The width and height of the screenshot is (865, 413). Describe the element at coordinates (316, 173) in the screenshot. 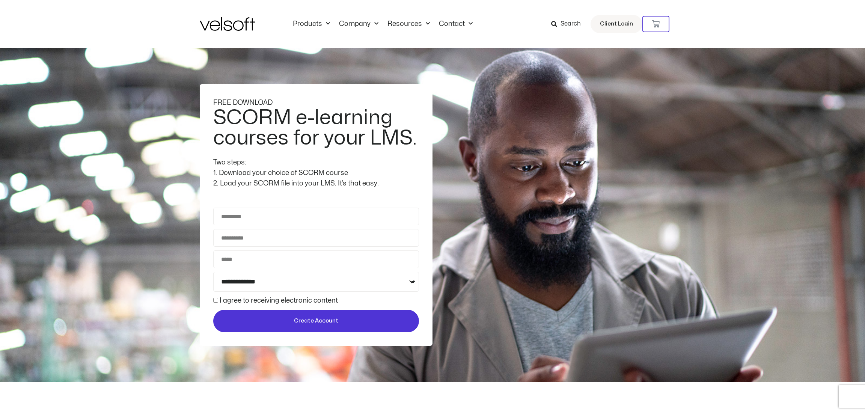

I see `div: 1. Download your choice of SCORM course` at that location.